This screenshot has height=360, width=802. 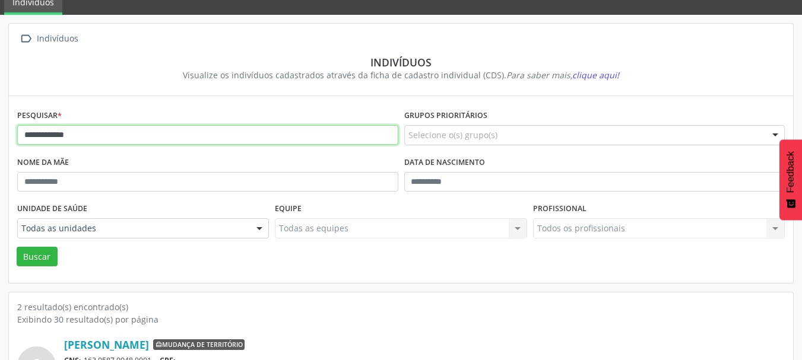 What do you see at coordinates (133, 229) in the screenshot?
I see `span: Todas as unidades` at bounding box center [133, 229].